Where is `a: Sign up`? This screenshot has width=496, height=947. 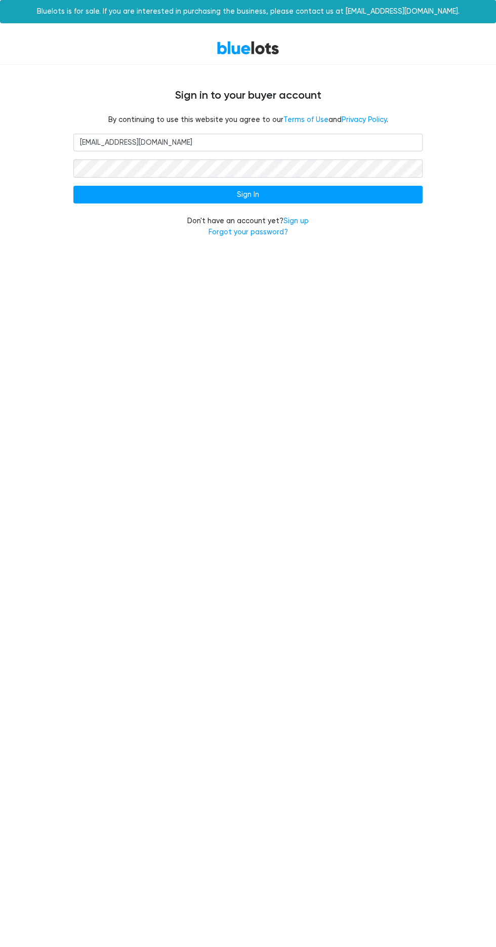
a: Sign up is located at coordinates (296, 221).